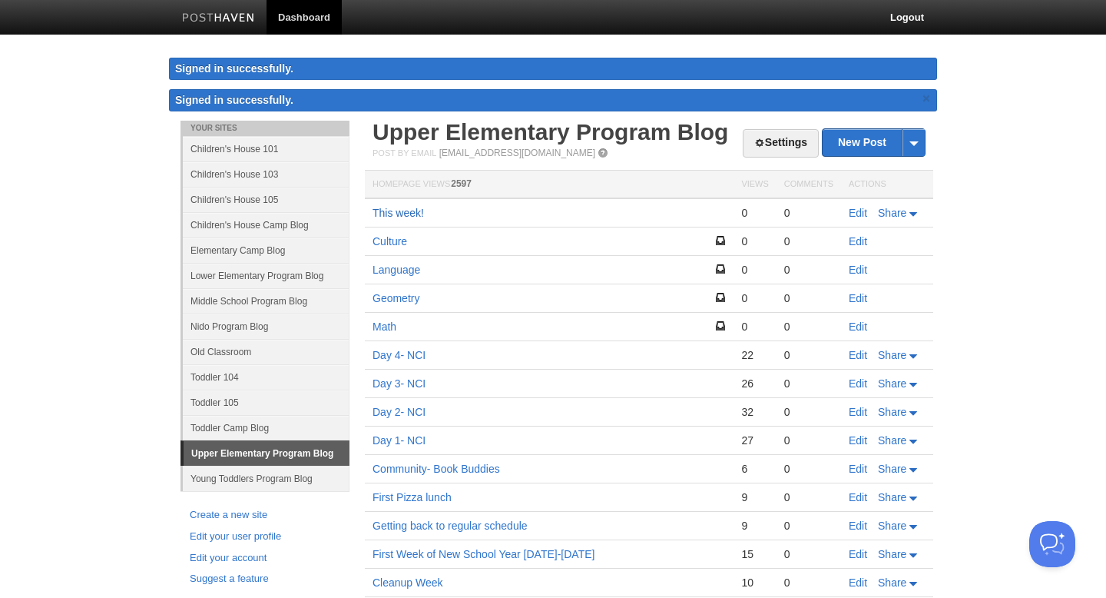 The width and height of the screenshot is (1106, 598). What do you see at coordinates (266, 376) in the screenshot?
I see `a: Toddler 104` at bounding box center [266, 376].